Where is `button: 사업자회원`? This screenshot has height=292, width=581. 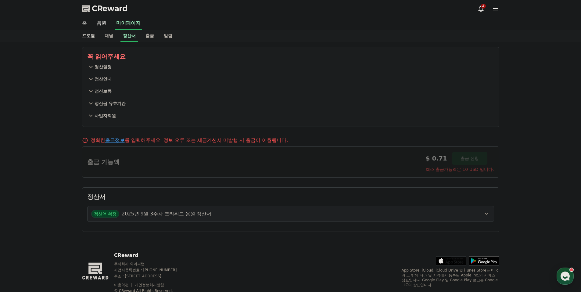 button: 사업자회원 is located at coordinates (290, 116).